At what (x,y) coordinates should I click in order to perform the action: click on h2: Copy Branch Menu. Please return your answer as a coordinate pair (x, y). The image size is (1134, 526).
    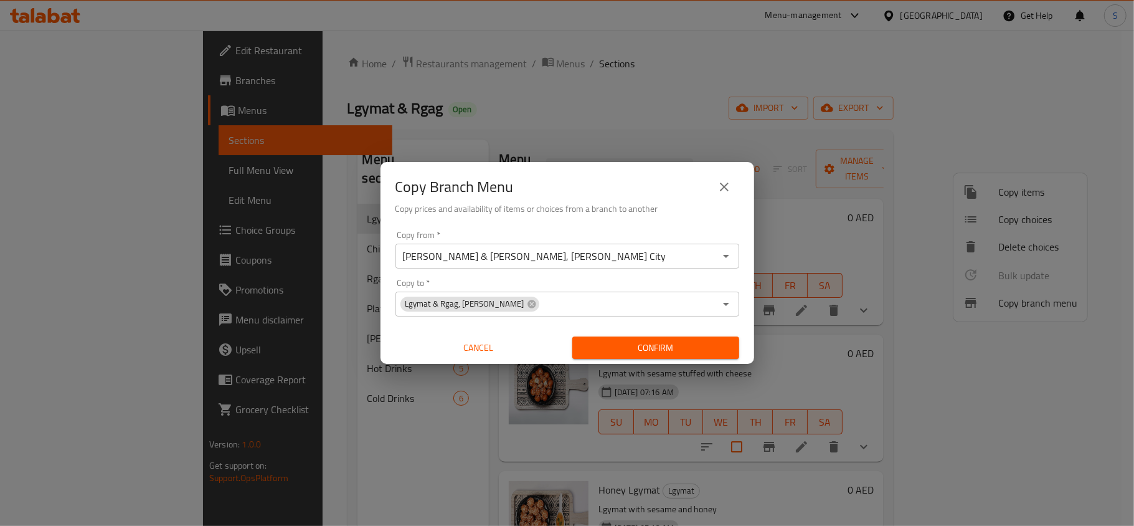
    Looking at the image, I should click on (455, 187).